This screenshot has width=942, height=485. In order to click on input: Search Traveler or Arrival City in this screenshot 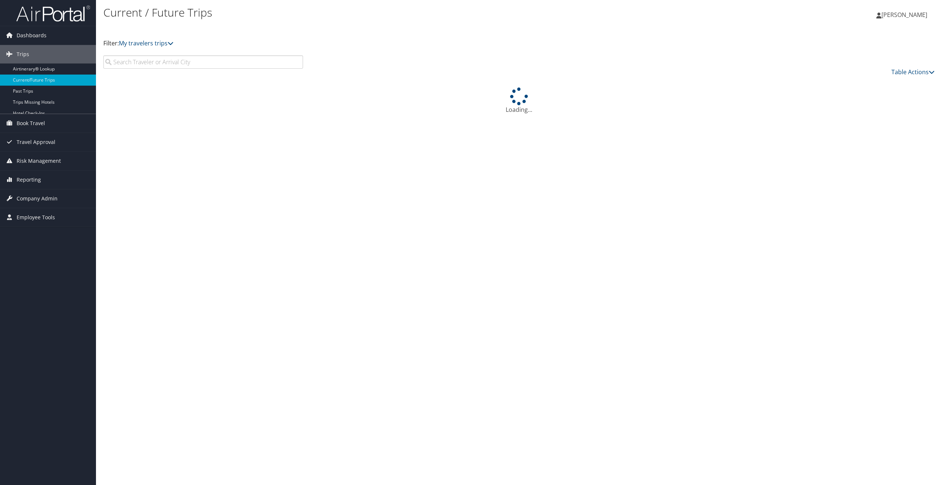, I will do `click(203, 62)`.